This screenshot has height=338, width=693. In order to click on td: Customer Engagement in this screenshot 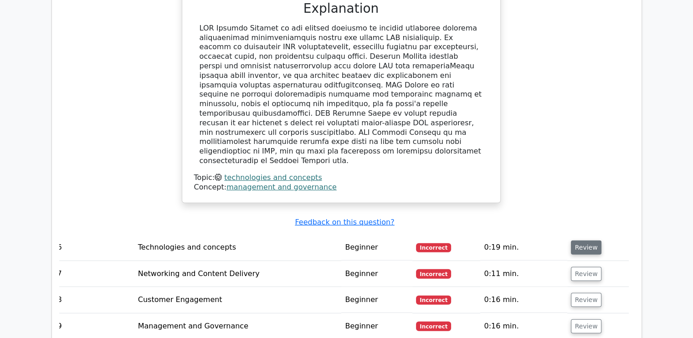, I will do `click(238, 300)`.